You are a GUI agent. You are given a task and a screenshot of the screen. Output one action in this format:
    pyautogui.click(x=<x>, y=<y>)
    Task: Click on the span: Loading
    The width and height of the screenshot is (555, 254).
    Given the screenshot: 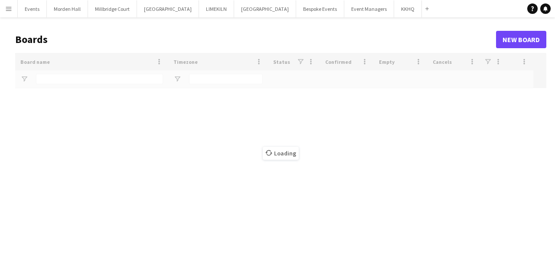 What is the action you would take?
    pyautogui.click(x=281, y=153)
    